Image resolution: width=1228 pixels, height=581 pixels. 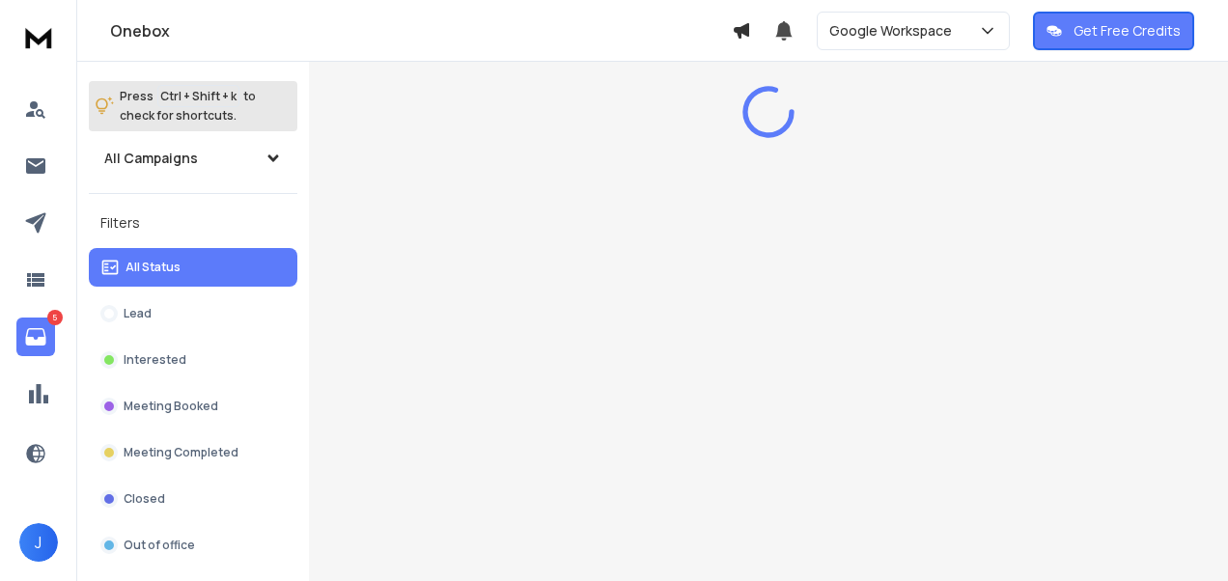 I want to click on p: Lead, so click(x=137, y=314).